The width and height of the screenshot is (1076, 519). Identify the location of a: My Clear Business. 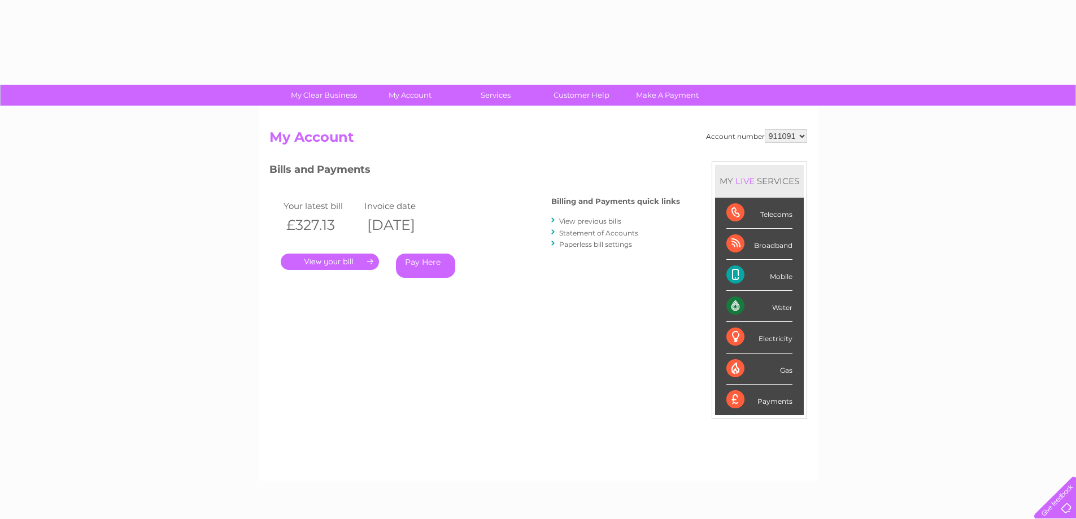
(324, 95).